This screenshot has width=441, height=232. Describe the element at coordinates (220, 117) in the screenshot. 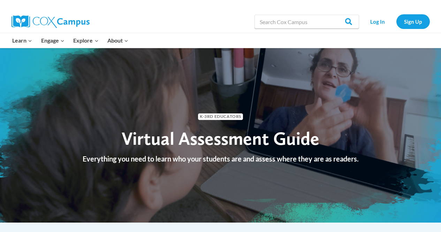

I see `span: K-3rd Educators` at that location.